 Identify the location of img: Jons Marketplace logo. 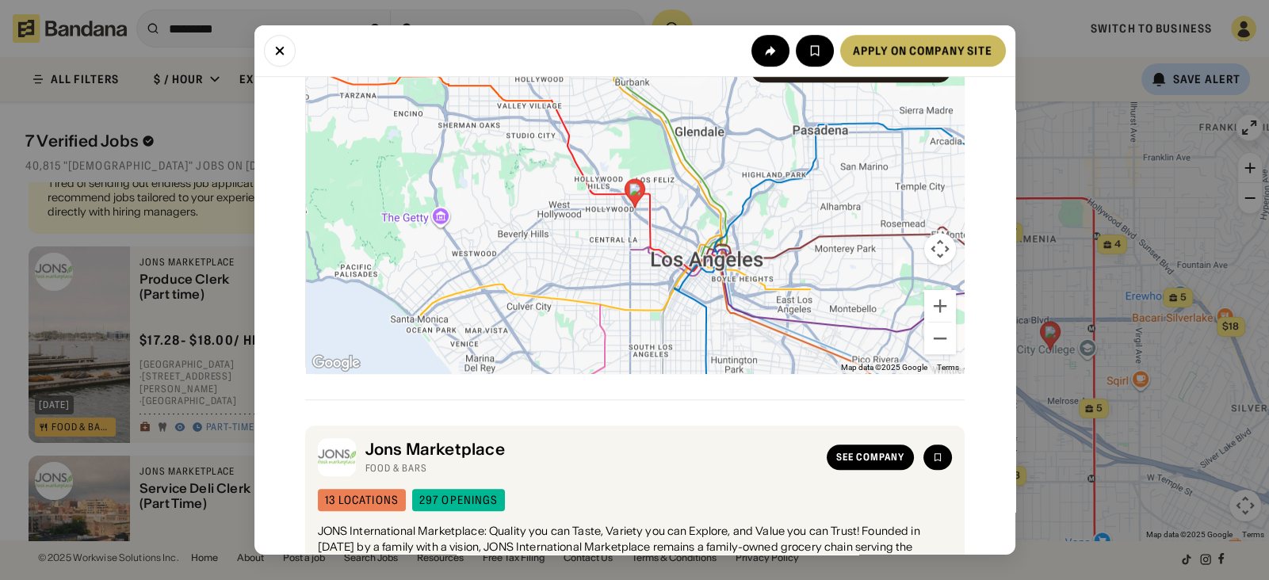
(337, 457).